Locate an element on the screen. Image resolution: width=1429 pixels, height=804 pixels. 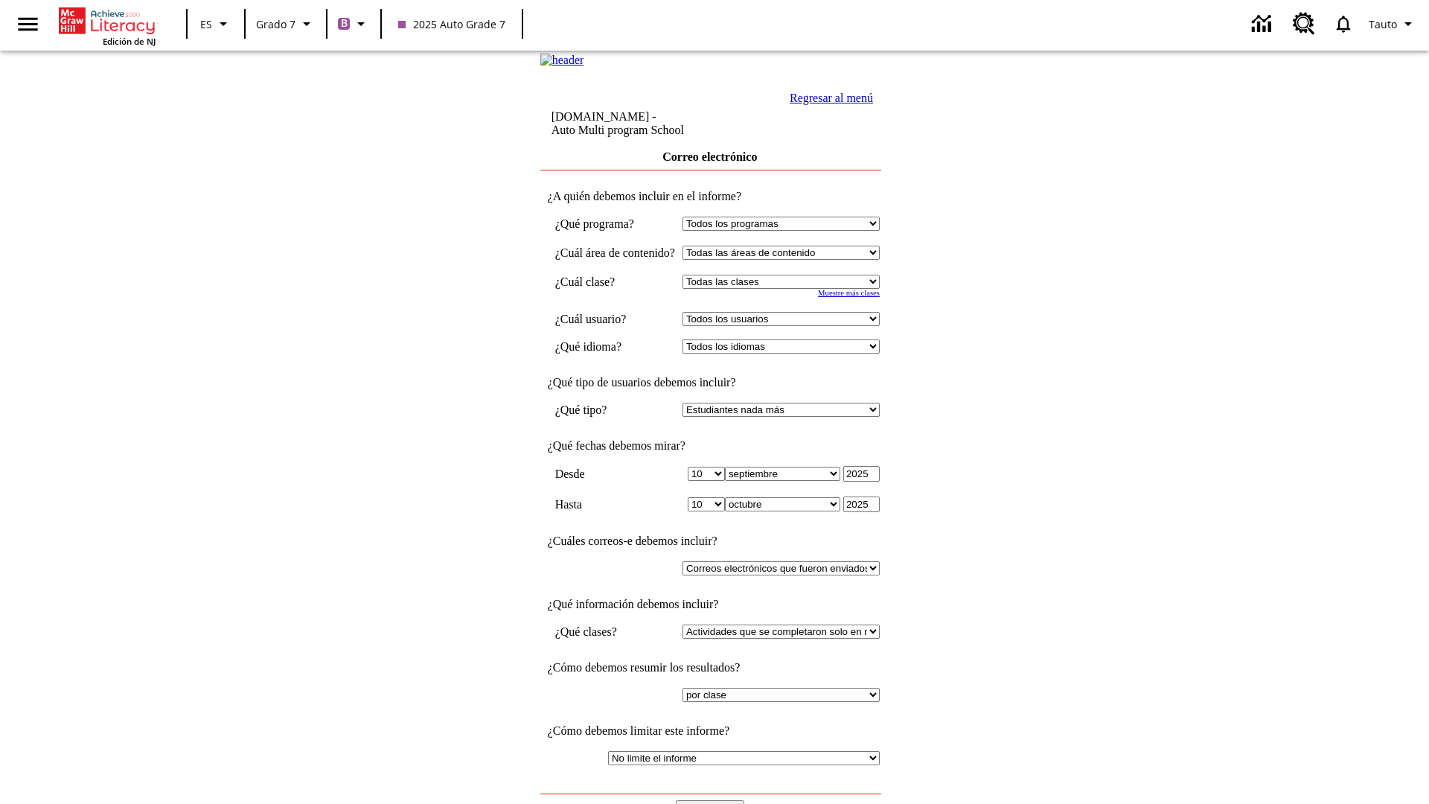
td: ¿Qué información debemos incluir? is located at coordinates (710, 604).